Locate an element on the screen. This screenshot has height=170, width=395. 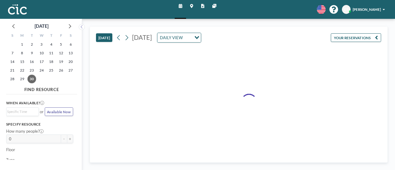
span: Sunday, September 14, 2025 is located at coordinates (12, 62).